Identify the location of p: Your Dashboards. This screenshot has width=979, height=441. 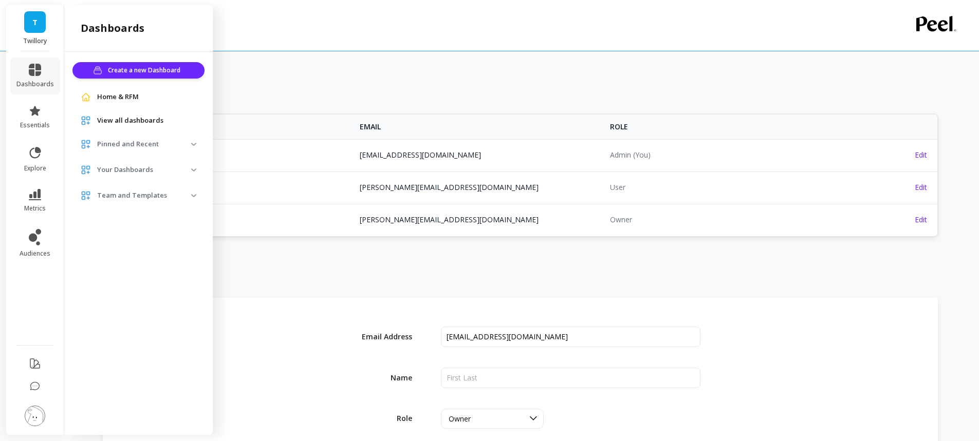
(144, 170).